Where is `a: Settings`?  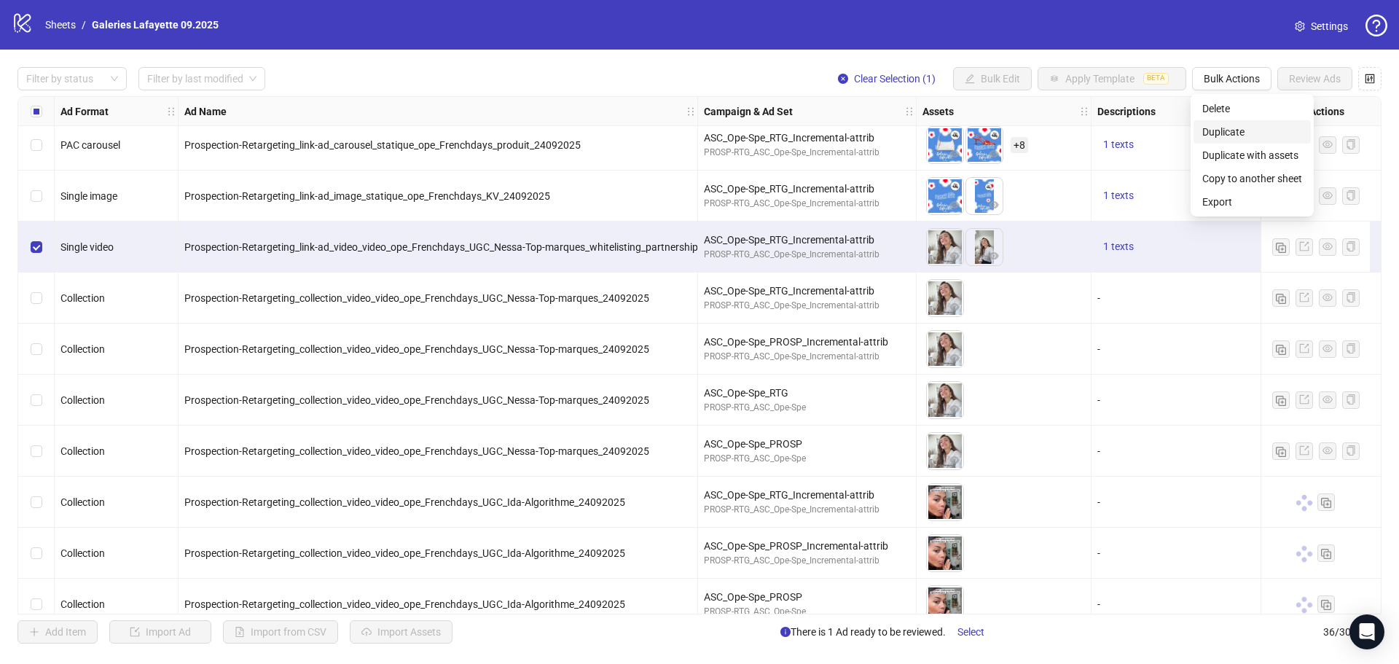 a: Settings is located at coordinates (1321, 26).